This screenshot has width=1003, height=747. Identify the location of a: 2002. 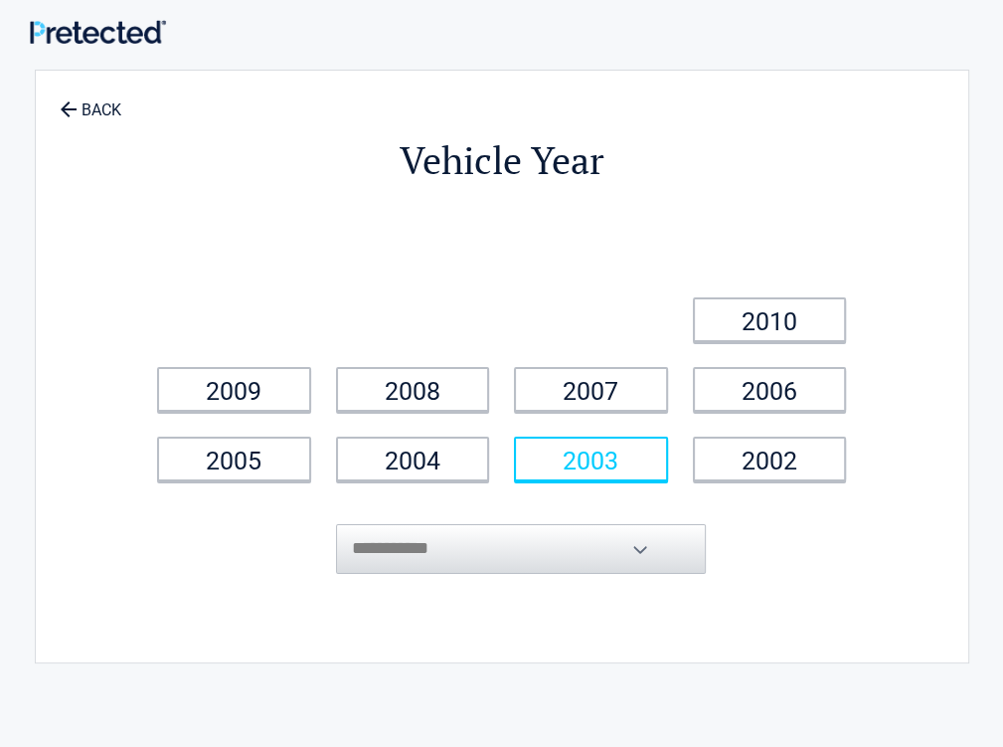
(770, 458).